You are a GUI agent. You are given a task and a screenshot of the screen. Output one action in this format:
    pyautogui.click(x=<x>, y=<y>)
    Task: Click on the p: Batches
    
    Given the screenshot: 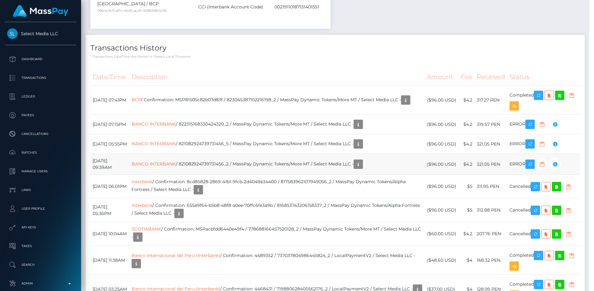 What is the action you would take?
    pyautogui.click(x=41, y=153)
    